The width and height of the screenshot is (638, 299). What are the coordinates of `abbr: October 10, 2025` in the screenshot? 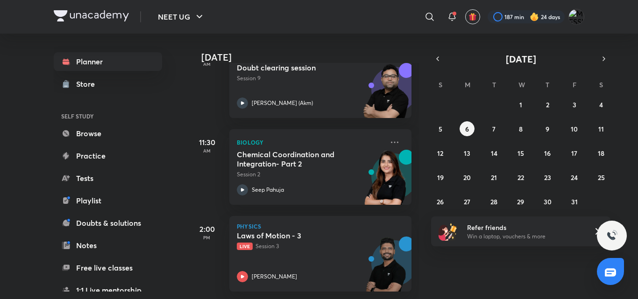 It's located at (574, 129).